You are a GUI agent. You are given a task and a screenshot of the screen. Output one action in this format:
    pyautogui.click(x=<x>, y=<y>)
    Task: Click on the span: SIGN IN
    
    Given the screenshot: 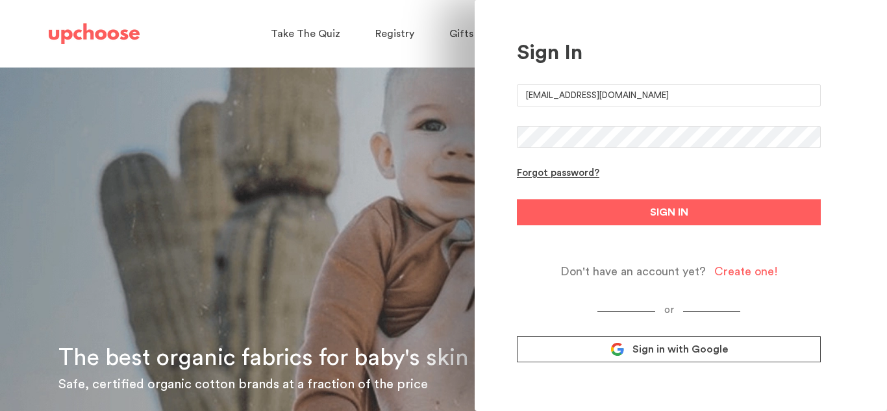 What is the action you would take?
    pyautogui.click(x=669, y=212)
    